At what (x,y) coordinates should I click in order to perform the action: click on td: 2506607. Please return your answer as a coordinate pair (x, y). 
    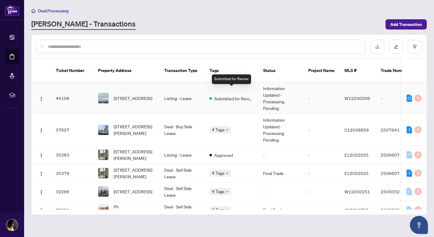
    Looking at the image, I should click on (397, 155).